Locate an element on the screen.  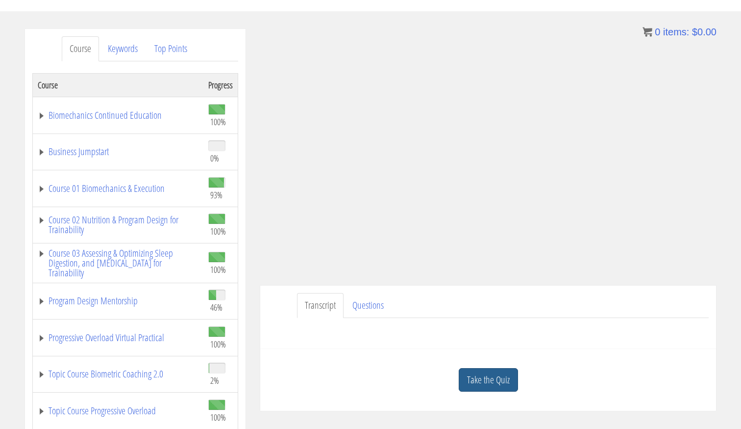
span: 0% is located at coordinates (215, 158).